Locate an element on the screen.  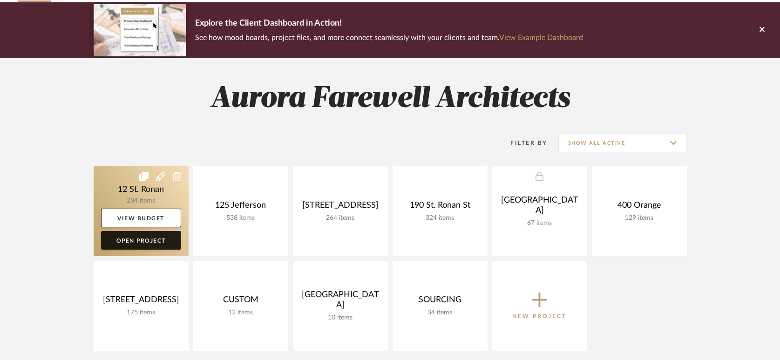
div: 10 items is located at coordinates (341, 318).